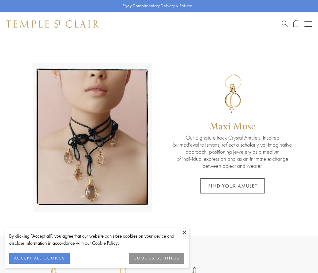 The width and height of the screenshot is (318, 273). What do you see at coordinates (157, 6) in the screenshot?
I see `p: Enjoy Complimentary Delivery & Returns` at bounding box center [157, 6].